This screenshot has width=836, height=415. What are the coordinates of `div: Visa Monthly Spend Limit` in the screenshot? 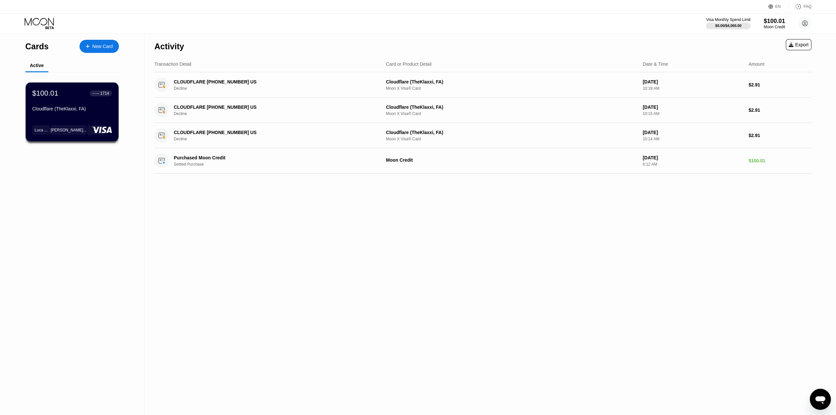 It's located at (728, 20).